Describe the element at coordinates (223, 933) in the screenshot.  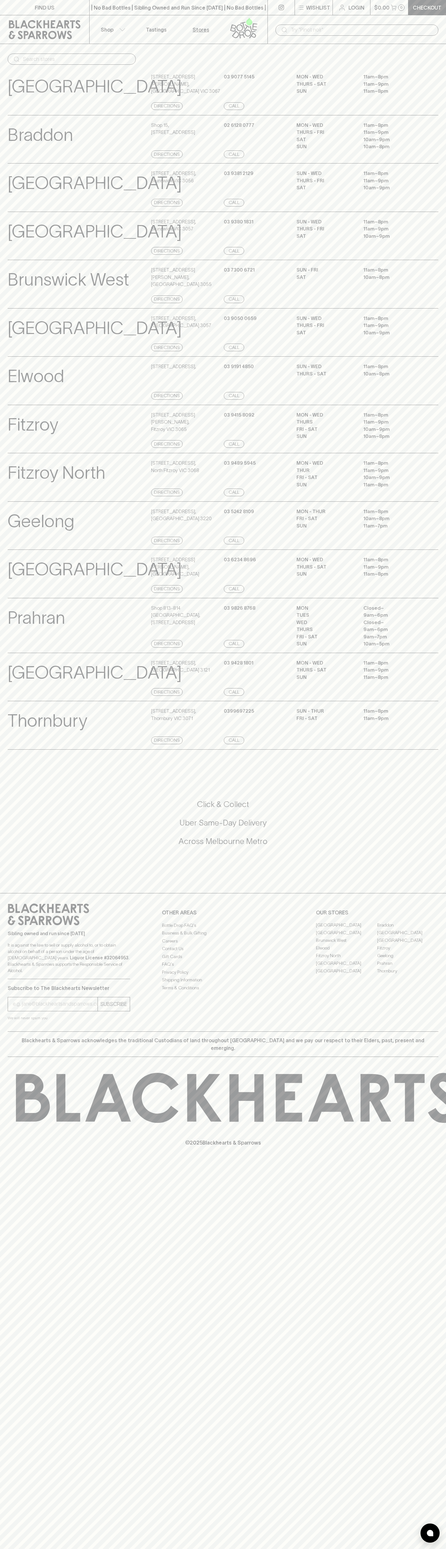
I see `a: Business & Bulk Gifting` at that location.